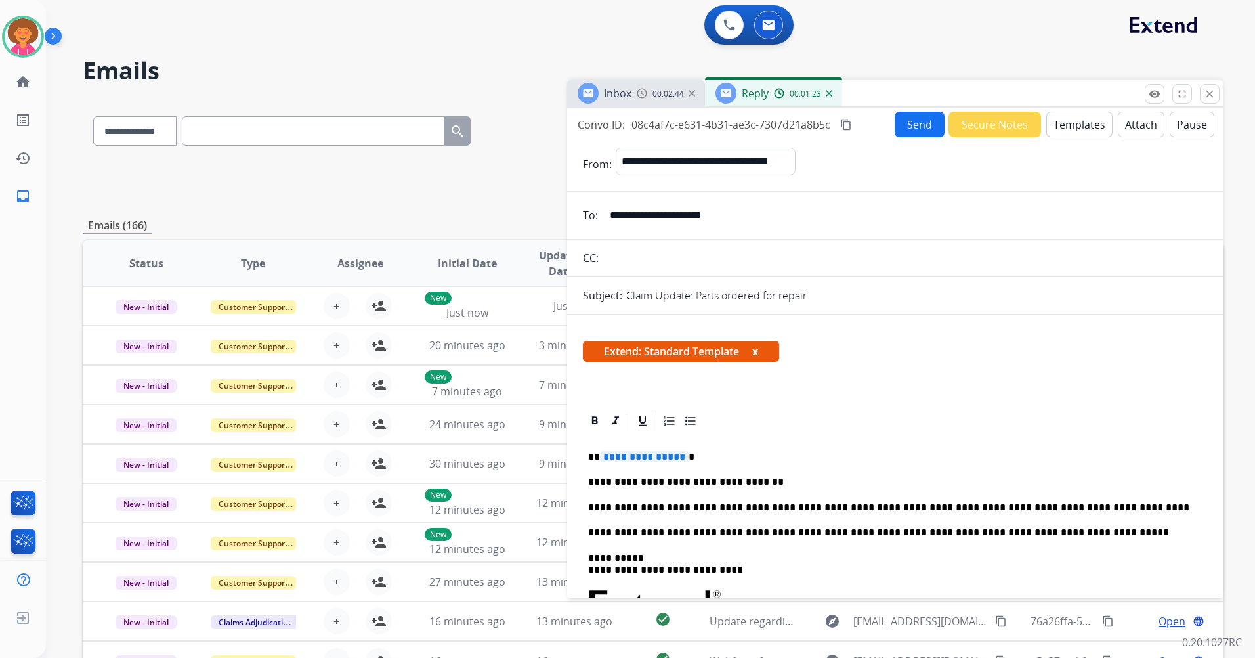 Image resolution: width=1255 pixels, height=658 pixels. I want to click on div: Ordered List, so click(669, 421).